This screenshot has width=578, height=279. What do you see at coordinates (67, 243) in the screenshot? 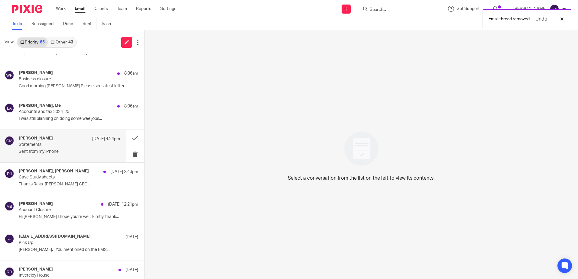
I see `p: Pick Up` at bounding box center [67, 243].